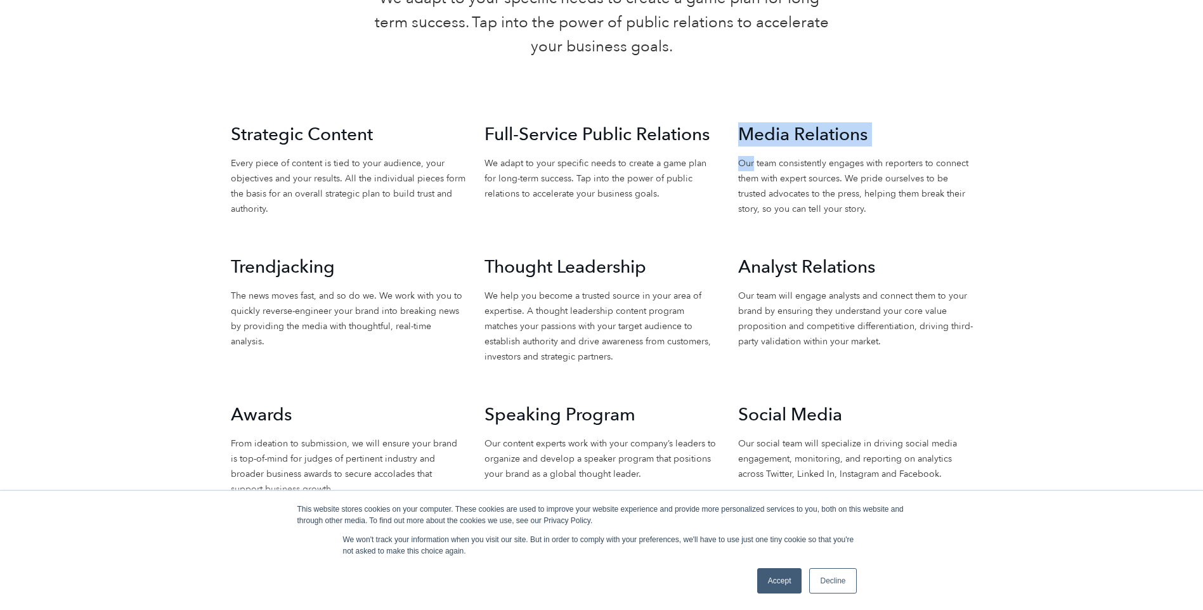 This screenshot has width=1203, height=610. I want to click on p: Our social team will specialize in driving social media engagement, monitoring, and reporting on ..., so click(855, 459).